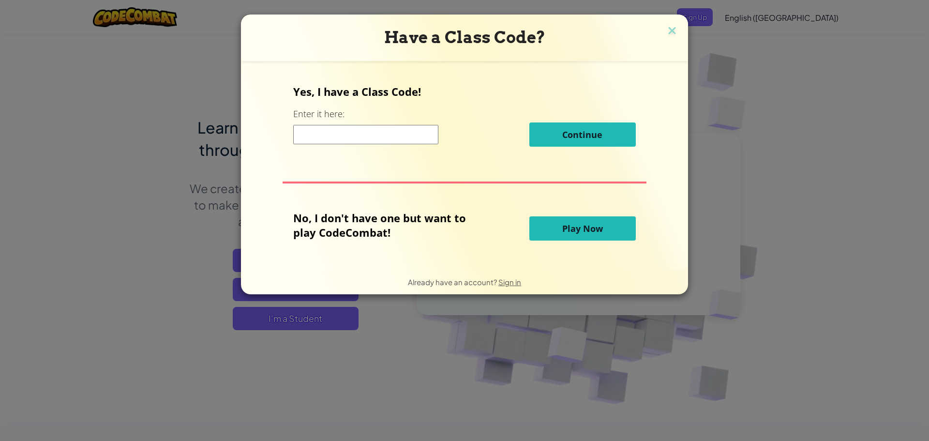  Describe the element at coordinates (453, 282) in the screenshot. I see `span: Already have an account?` at that location.